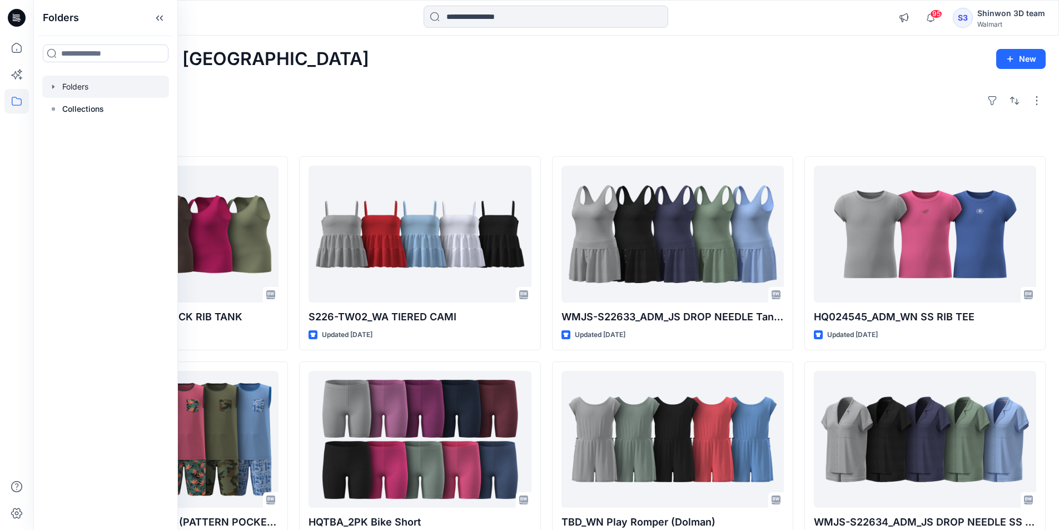  I want to click on a: WMJS-S22634_ADM_JS DROP NEEDLE SS NOTCH TOP & SHORT SET, so click(925, 439).